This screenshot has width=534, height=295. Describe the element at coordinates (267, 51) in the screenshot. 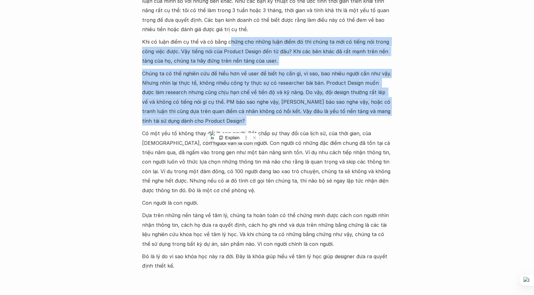

I see `p: Khi có luận điểm cụ thể và có bằng chứng cho những luận điểm đó thì chúng ta mới có tiếng nói tro...` at that location.